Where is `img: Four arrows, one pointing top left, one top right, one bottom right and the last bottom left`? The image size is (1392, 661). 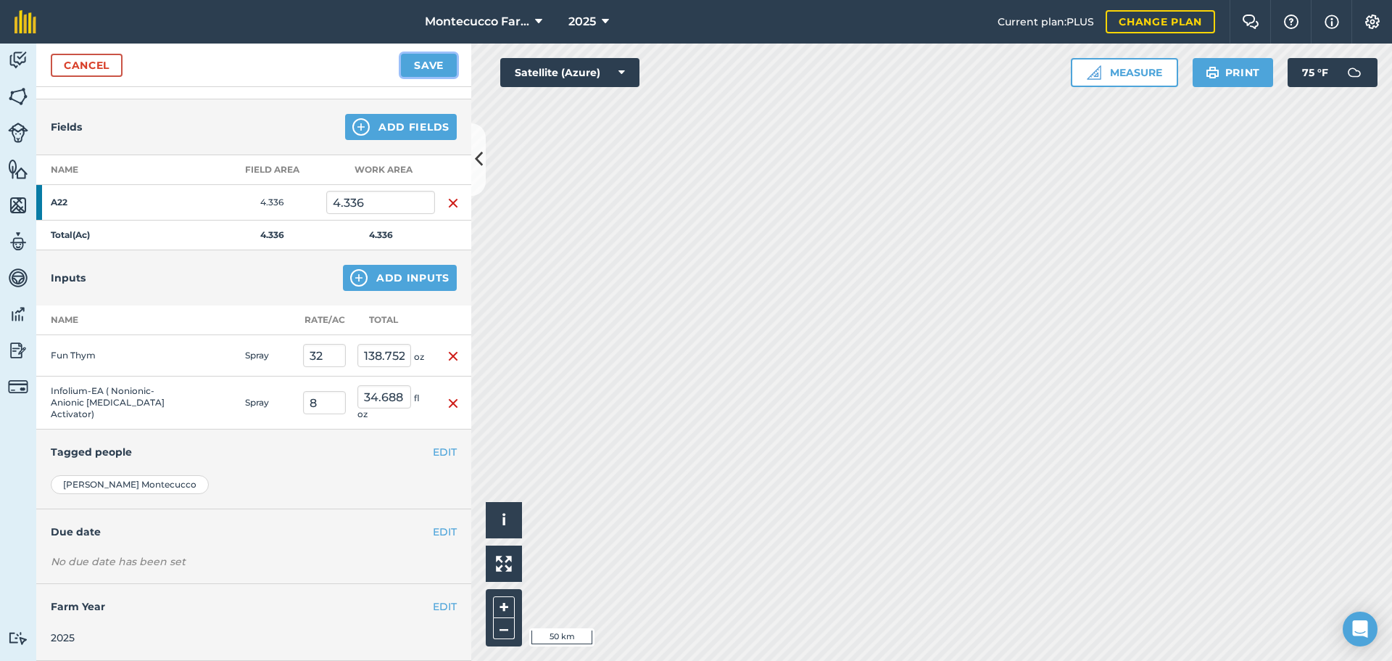
img: Four arrows, one pointing top left, one top right, one bottom right and the last bottom left is located at coordinates (504, 563).